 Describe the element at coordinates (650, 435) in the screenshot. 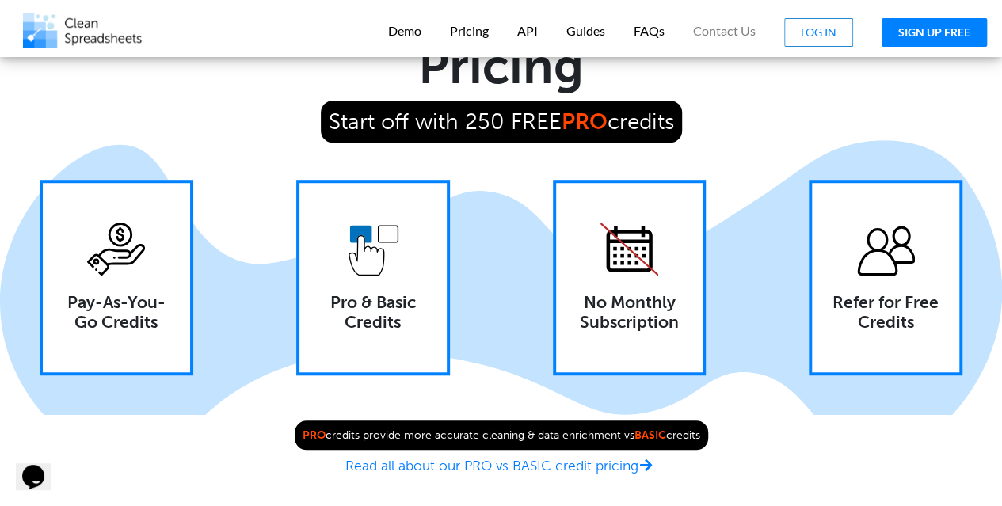

I see `b: BASIC` at that location.